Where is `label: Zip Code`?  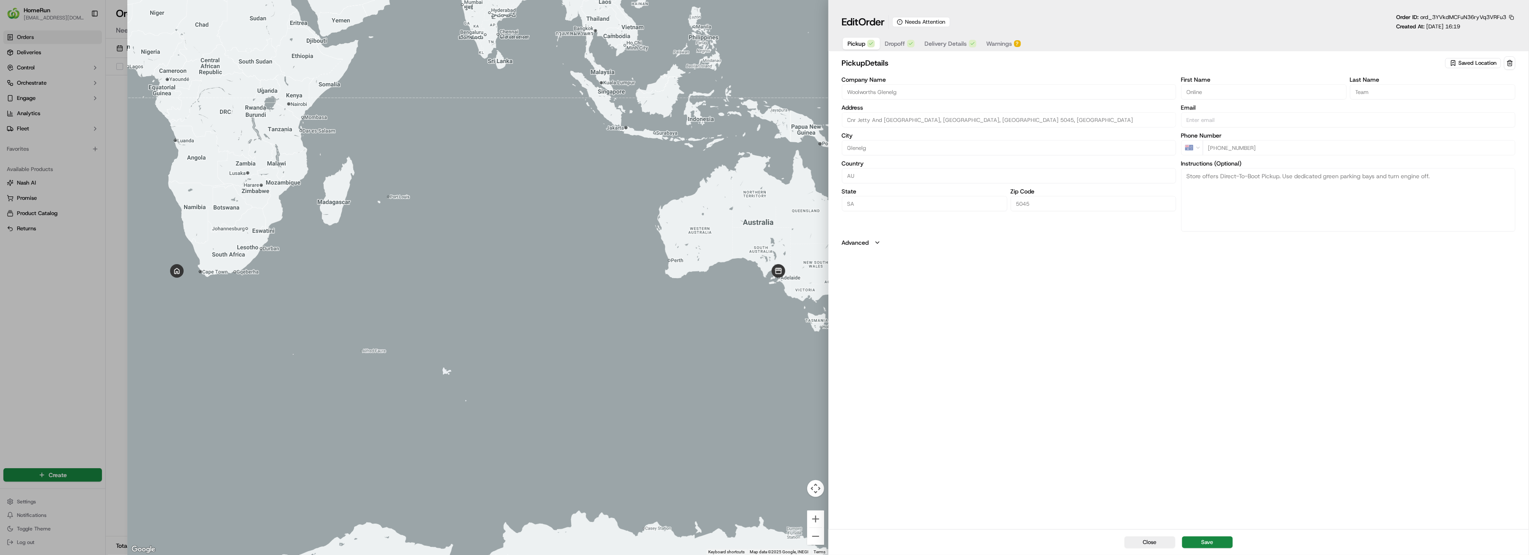
label: Zip Code is located at coordinates (1093, 191).